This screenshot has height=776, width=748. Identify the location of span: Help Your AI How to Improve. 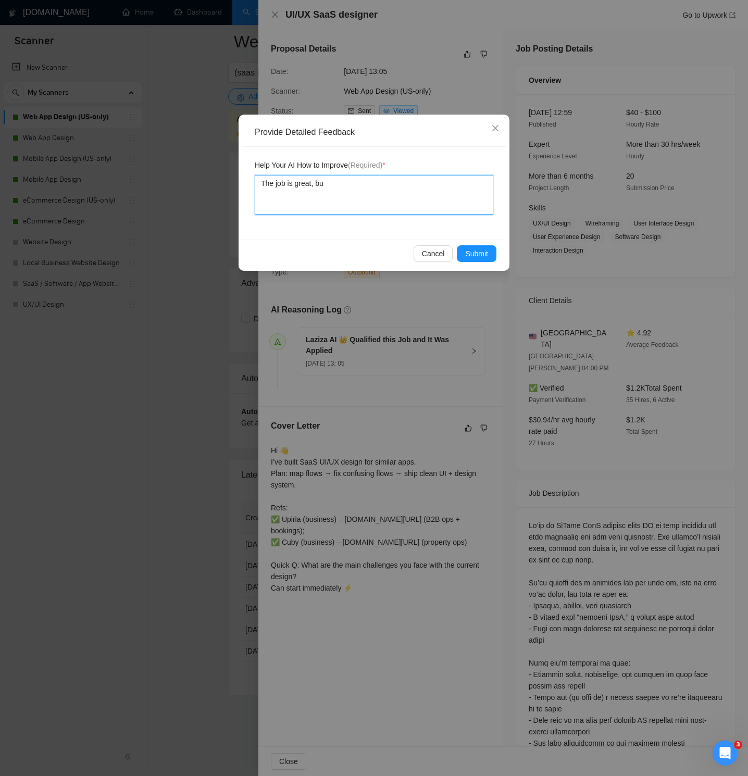
(320, 165).